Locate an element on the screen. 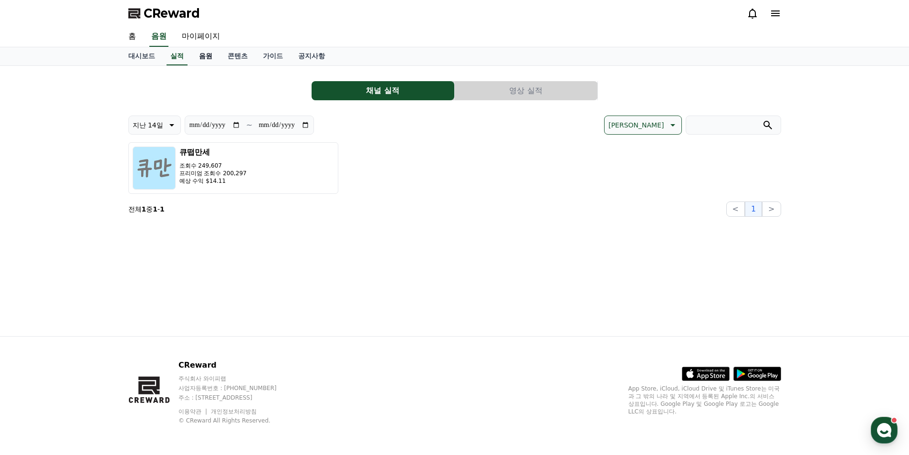 This screenshot has width=909, height=455. span: 대화 is located at coordinates (93, 321).